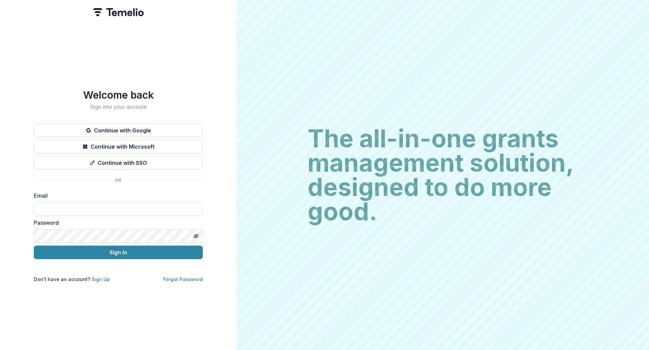 Image resolution: width=649 pixels, height=350 pixels. What do you see at coordinates (196, 236) in the screenshot?
I see `button: Toggle password visibility` at bounding box center [196, 236].